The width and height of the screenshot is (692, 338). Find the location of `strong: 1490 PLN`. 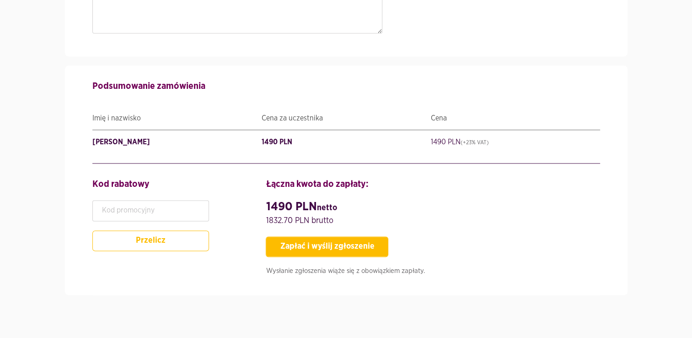

strong: 1490 PLN is located at coordinates (301, 206).